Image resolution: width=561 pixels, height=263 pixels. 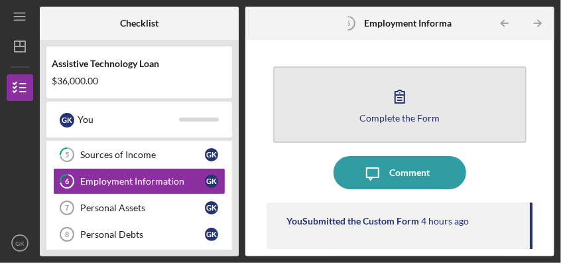 I want to click on a: 8Personal DebtsGK, so click(x=139, y=234).